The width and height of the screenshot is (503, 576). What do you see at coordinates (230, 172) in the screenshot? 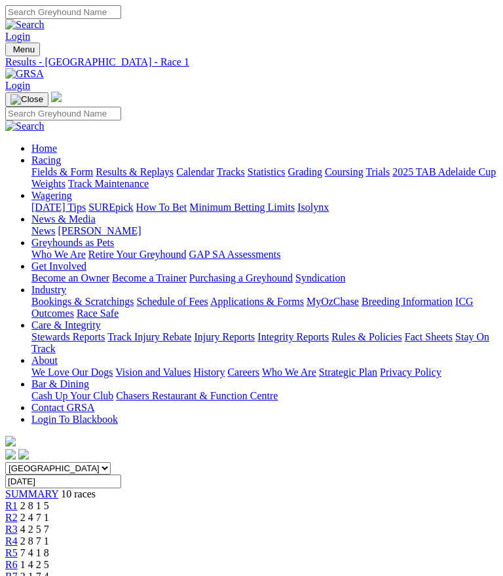
I see `a: Tracks` at bounding box center [230, 172].